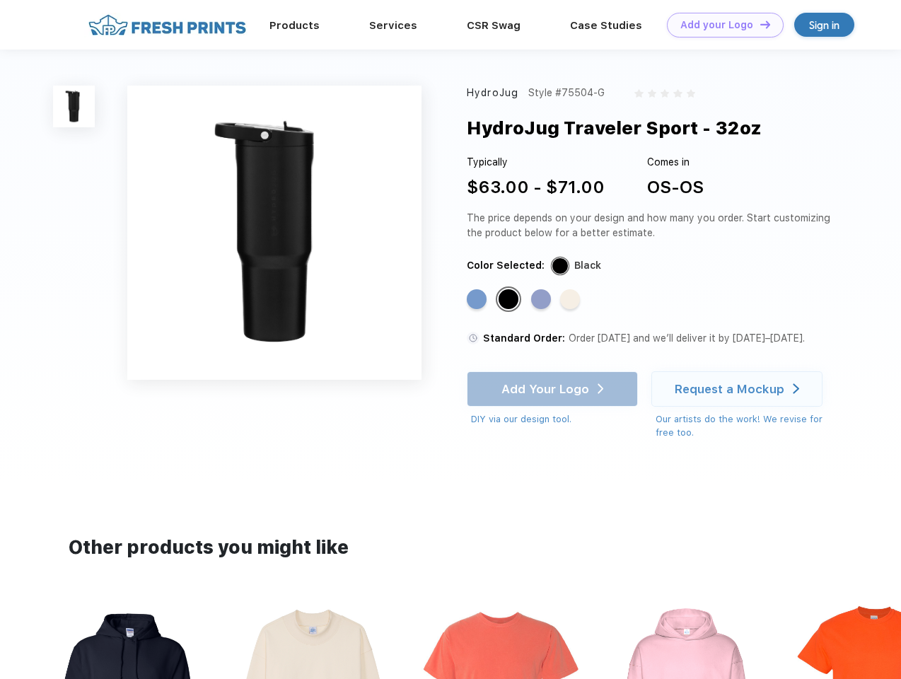 This screenshot has width=901, height=679. I want to click on div: Light Blue, so click(477, 299).